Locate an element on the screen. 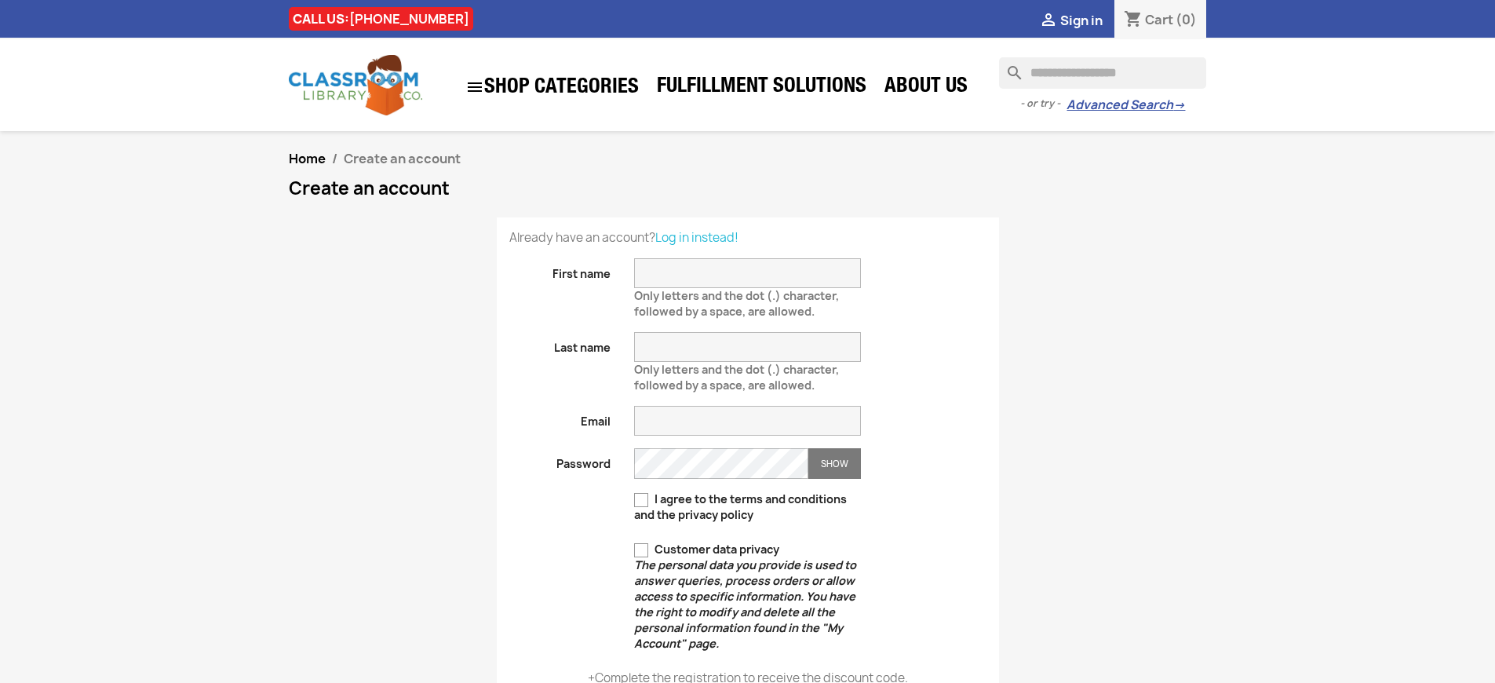  a: Home is located at coordinates (307, 159).